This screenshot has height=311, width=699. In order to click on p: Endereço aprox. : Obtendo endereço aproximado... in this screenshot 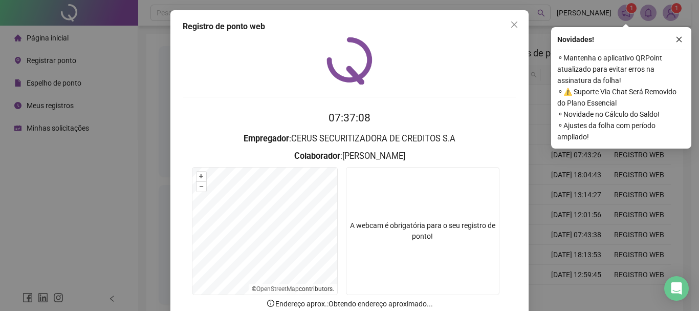, I will do `click(349, 303)`.